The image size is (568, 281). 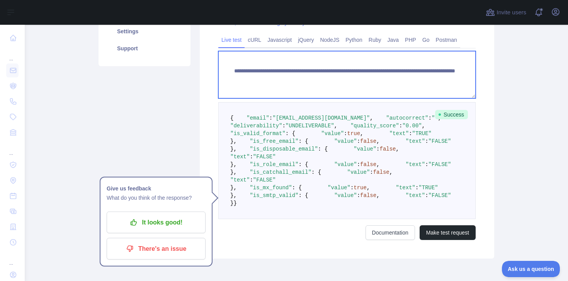 What do you see at coordinates (390, 232) in the screenshot?
I see `a: Documentation` at bounding box center [390, 232].